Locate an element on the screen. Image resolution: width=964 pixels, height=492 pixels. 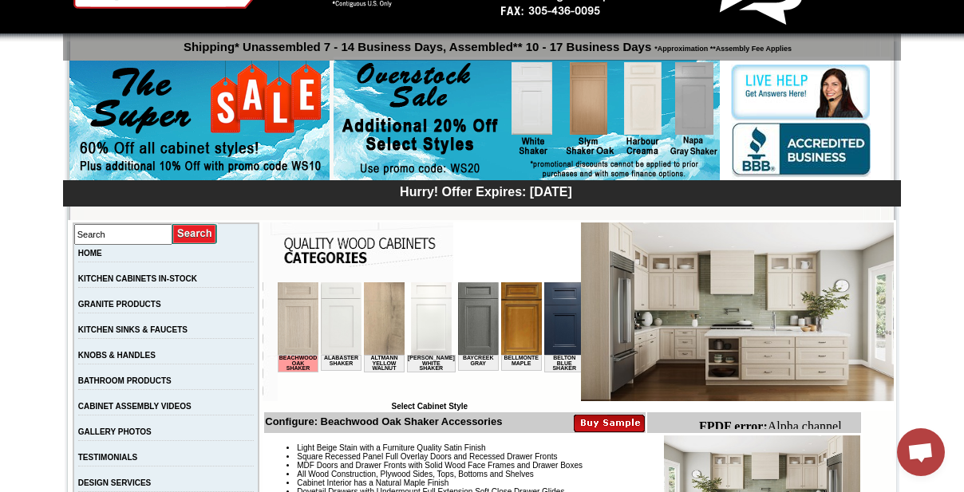
td: Baycreek Gray is located at coordinates (200, 81).